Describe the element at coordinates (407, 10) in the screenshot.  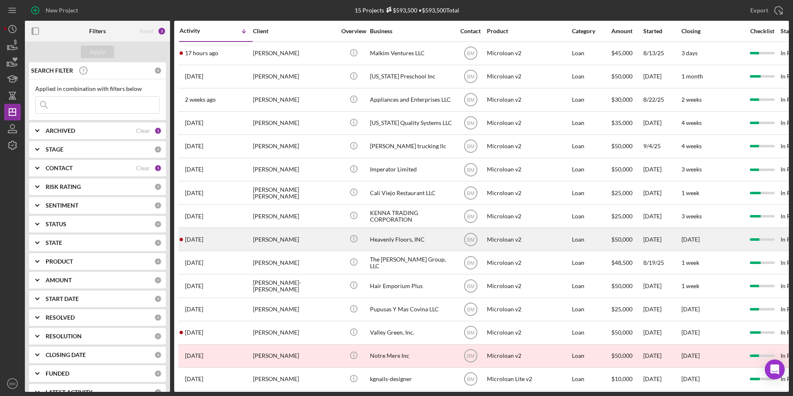
I see `div: 15 Projects • $593,500 Total` at that location.